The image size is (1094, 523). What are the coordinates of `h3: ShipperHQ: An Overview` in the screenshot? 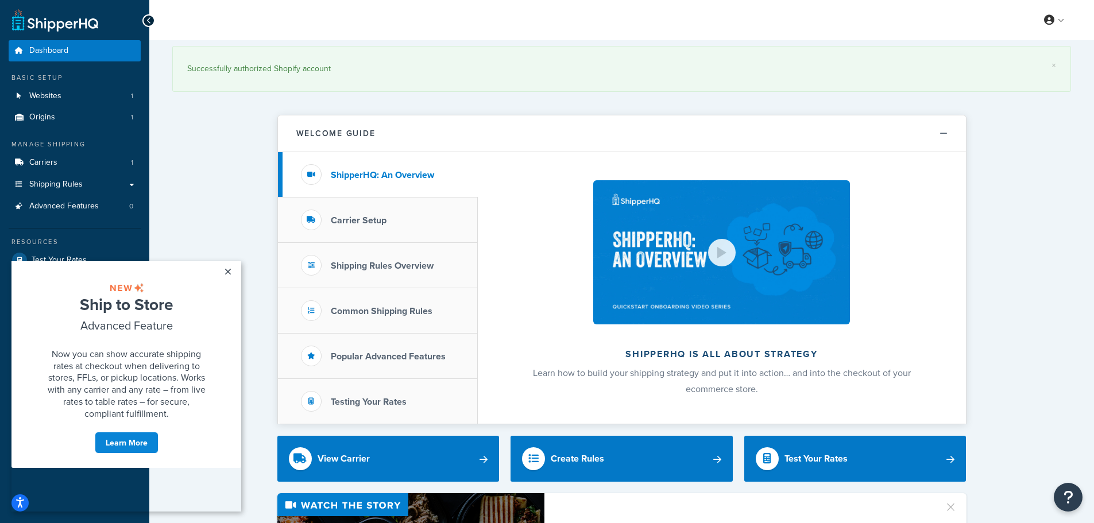 It's located at (383, 175).